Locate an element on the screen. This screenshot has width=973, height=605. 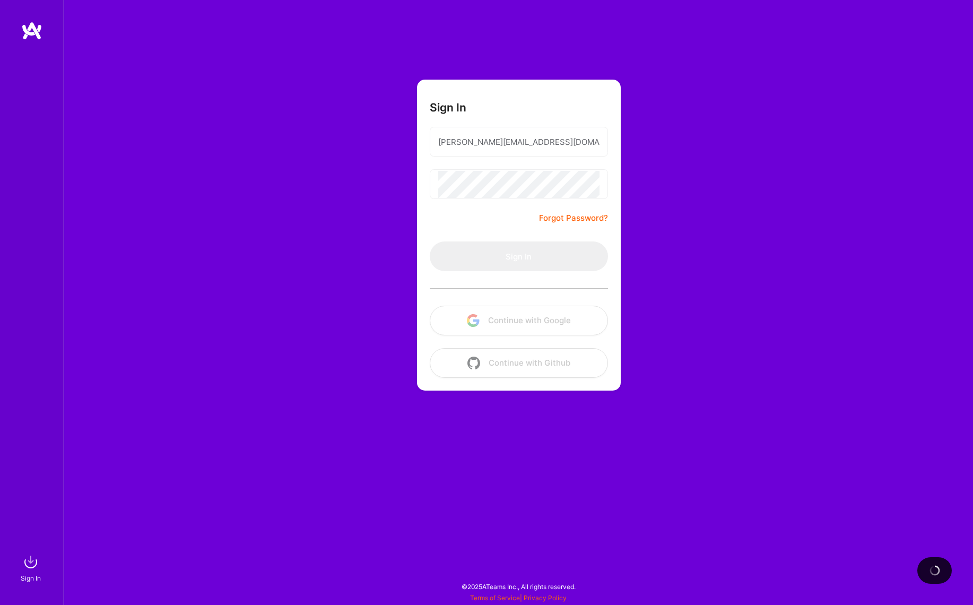
a: Privacy Policy is located at coordinates (545, 597).